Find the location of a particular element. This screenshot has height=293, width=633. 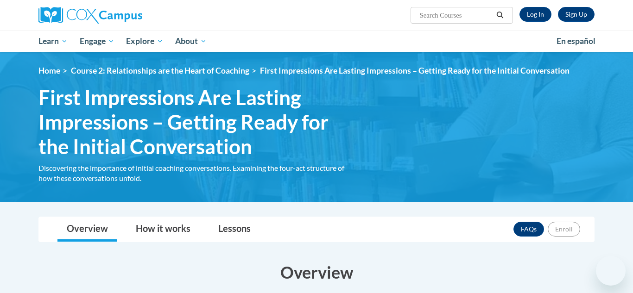

a: Overview is located at coordinates (87, 229).